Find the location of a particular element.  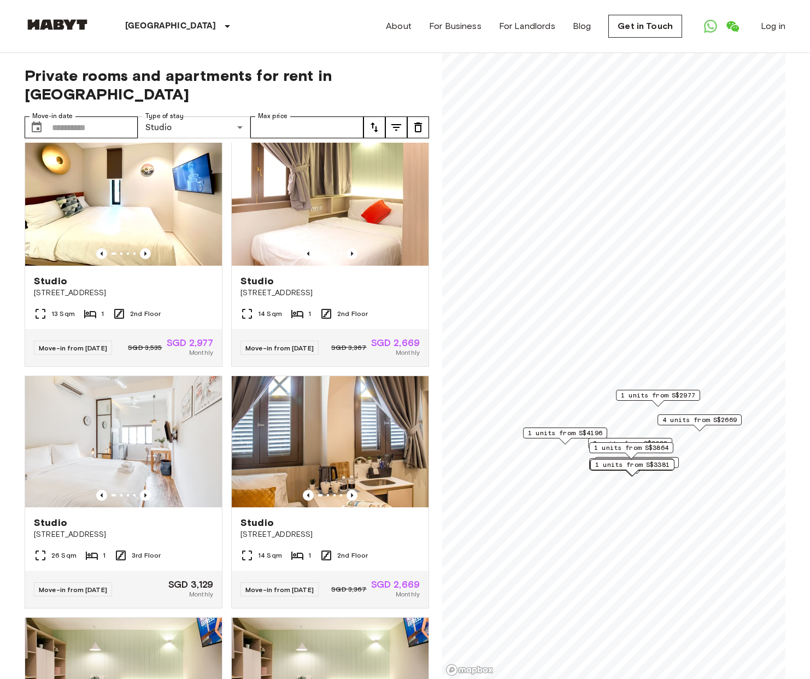

label: Move-in date is located at coordinates (52, 116).